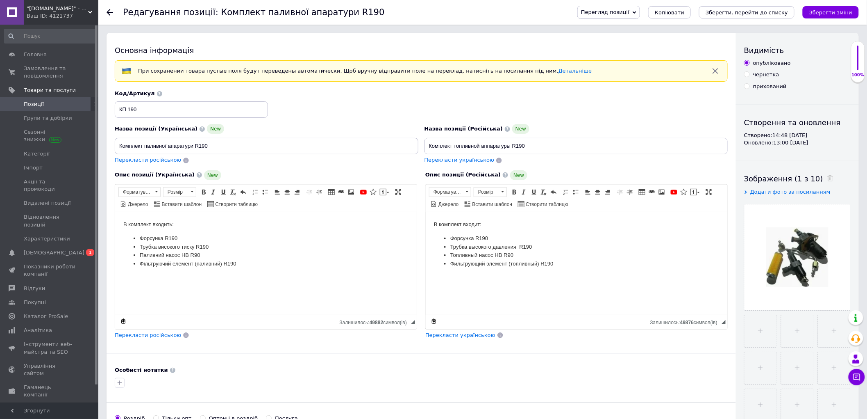  I want to click on a: Детальніше, so click(576, 71).